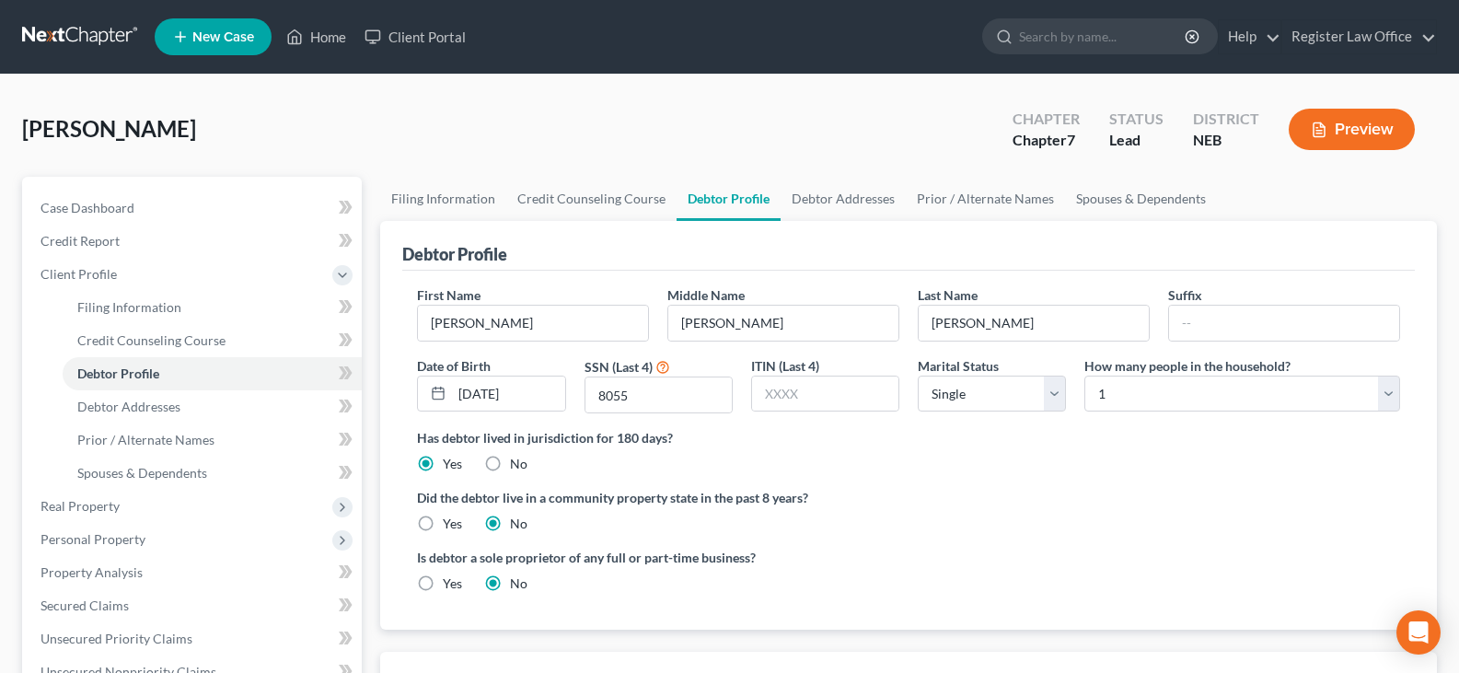 The image size is (1459, 673). What do you see at coordinates (706, 295) in the screenshot?
I see `label: Middle Name` at bounding box center [706, 295].